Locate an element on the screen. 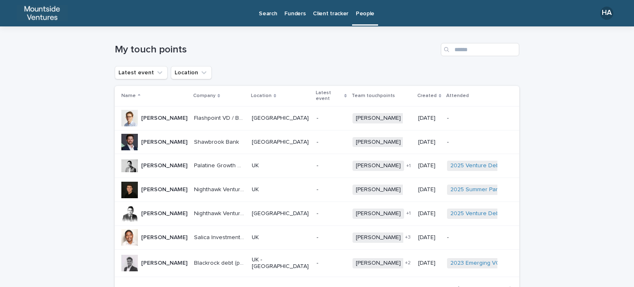 The width and height of the screenshot is (634, 287). input: Search is located at coordinates (480, 49).